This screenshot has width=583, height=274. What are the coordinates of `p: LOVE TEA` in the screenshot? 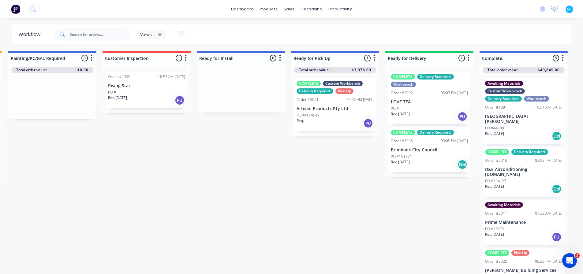 It's located at (430, 102).